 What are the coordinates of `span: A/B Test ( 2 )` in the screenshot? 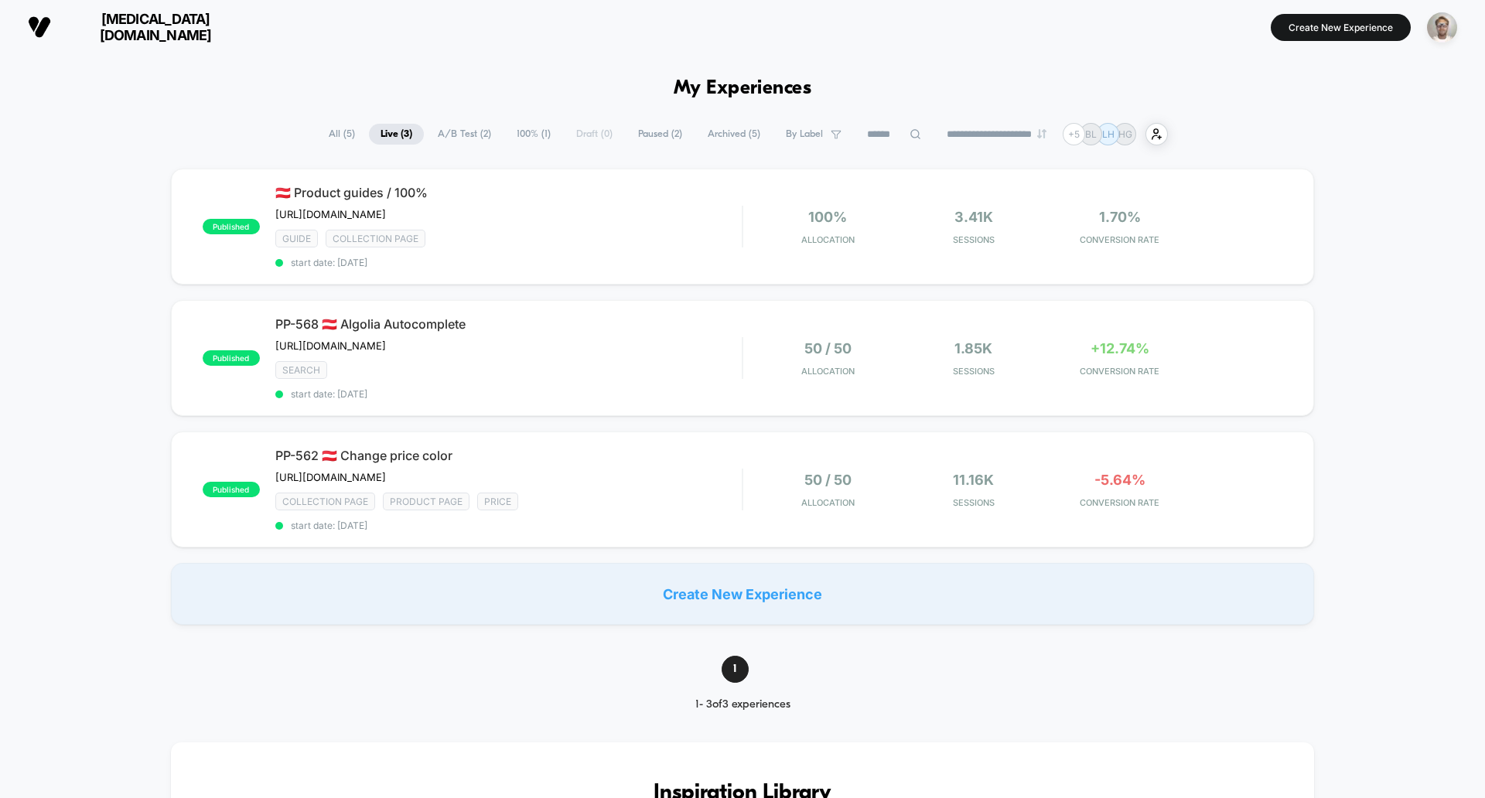 It's located at (464, 134).